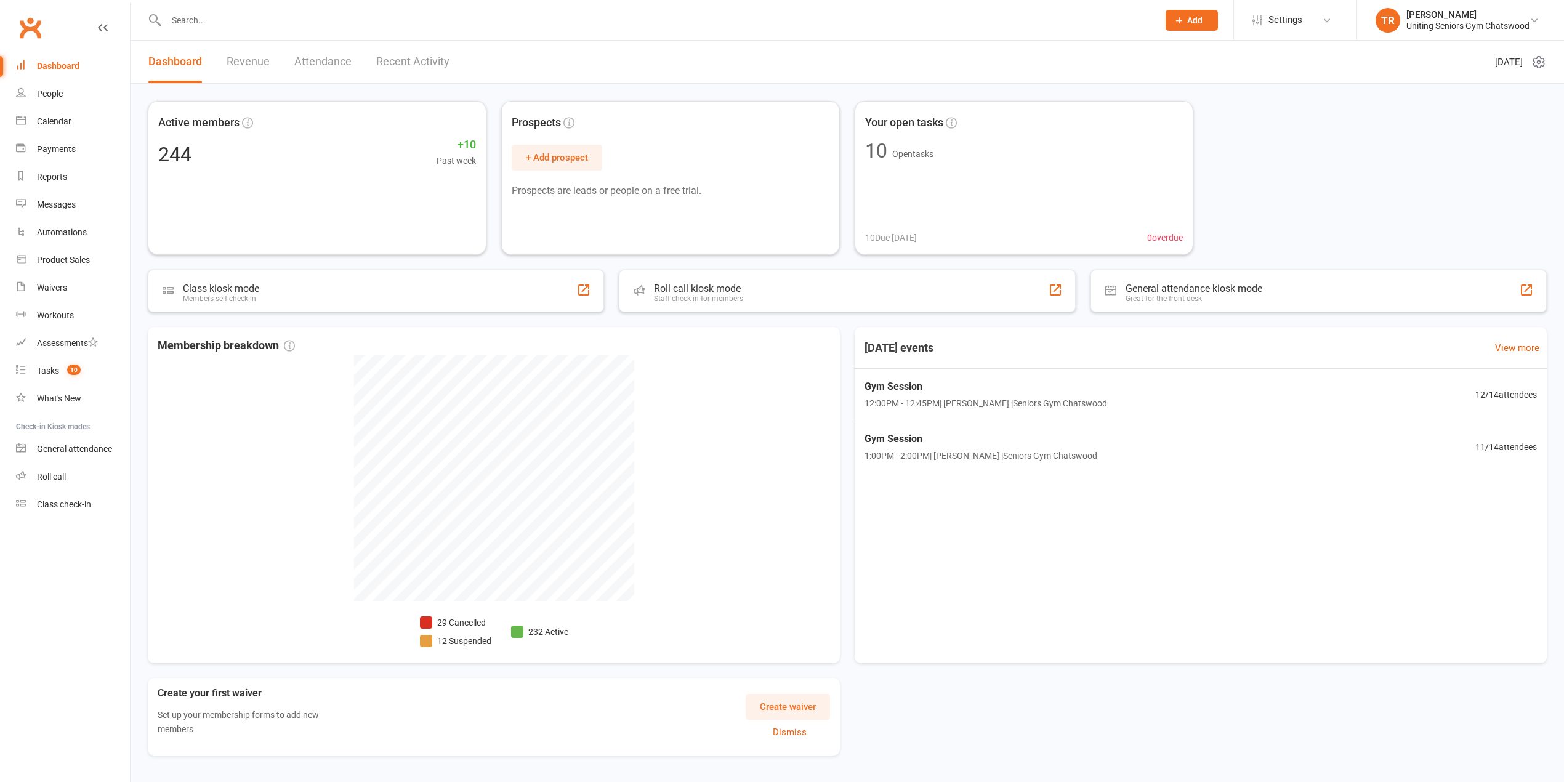  I want to click on div: General attendance kiosk mode, so click(1194, 288).